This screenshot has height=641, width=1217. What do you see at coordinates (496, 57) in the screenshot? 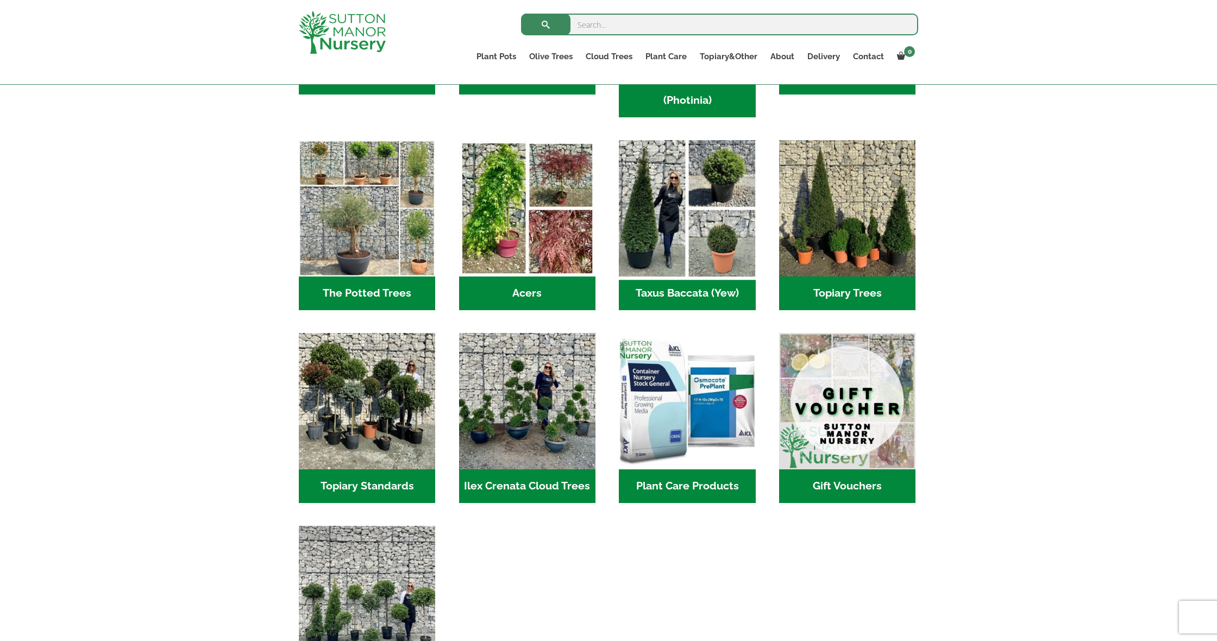
I see `a: Plant Pots` at bounding box center [496, 57].